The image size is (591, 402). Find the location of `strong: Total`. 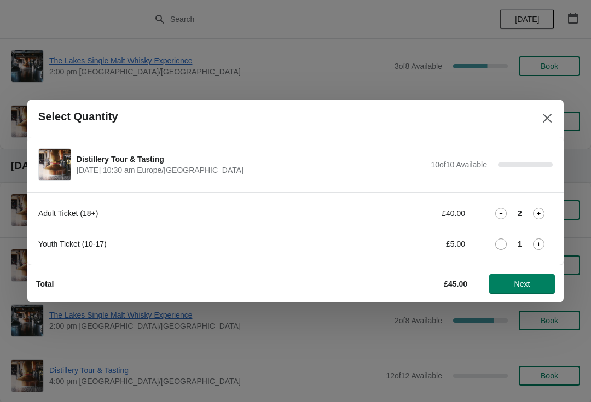

strong: Total is located at coordinates (45, 284).